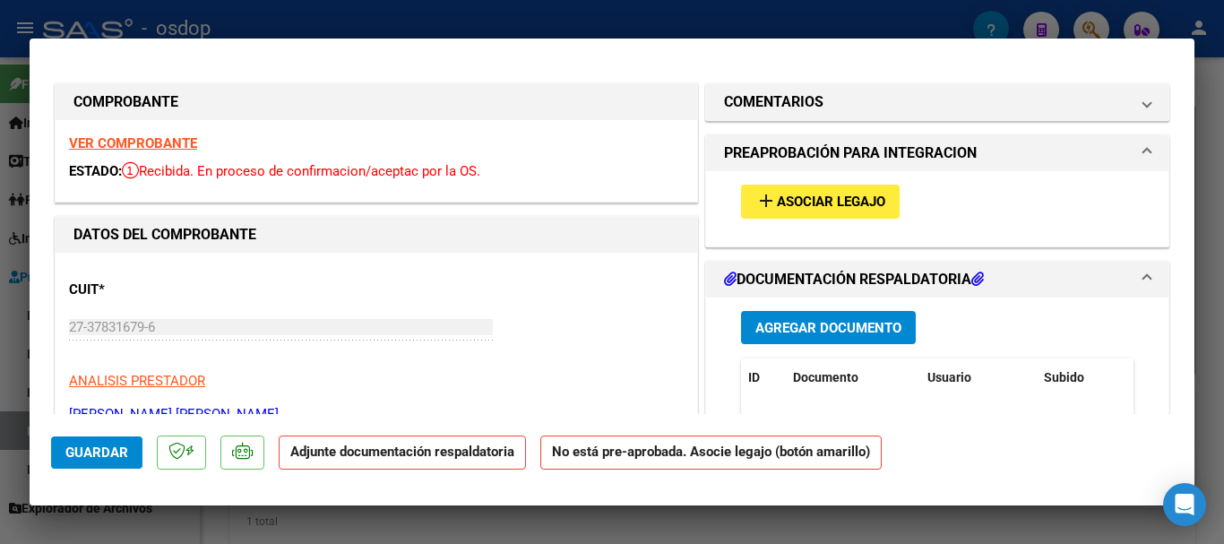  I want to click on span: Asociar Legajo, so click(831, 203).